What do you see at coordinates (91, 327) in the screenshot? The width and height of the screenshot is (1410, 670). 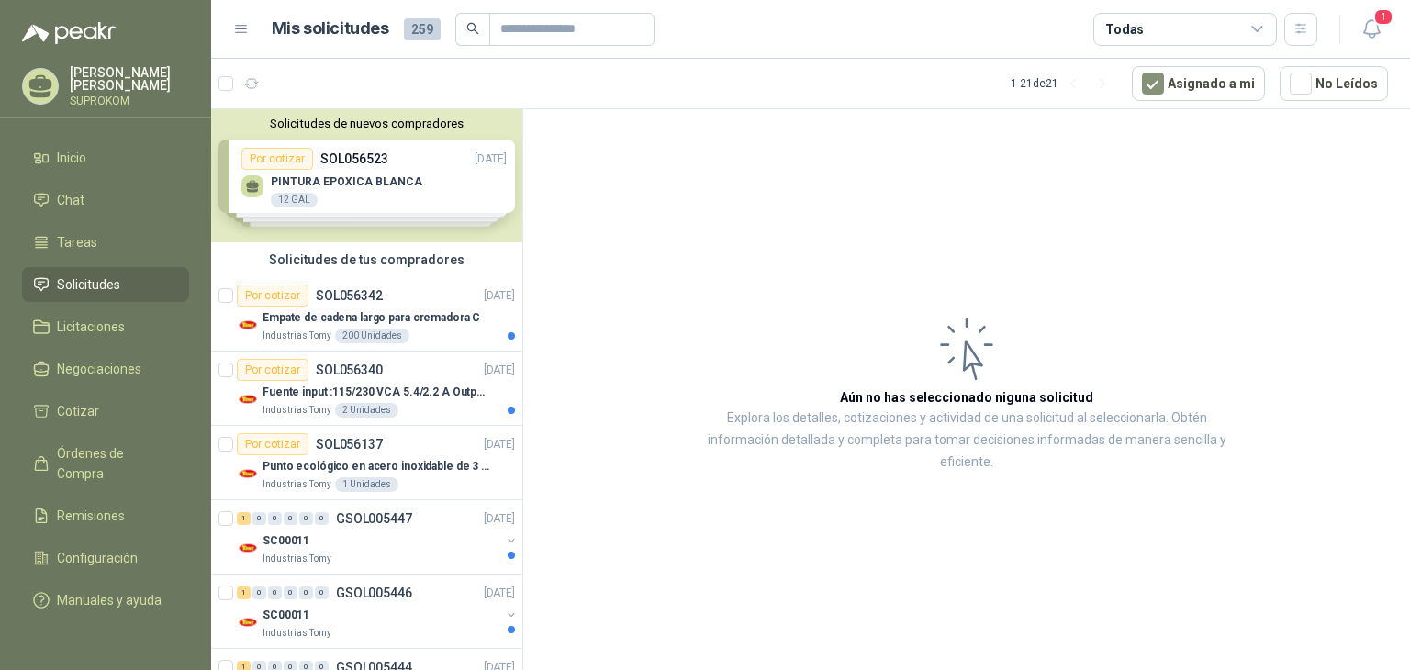 I see `span: Licitaciones` at bounding box center [91, 327].